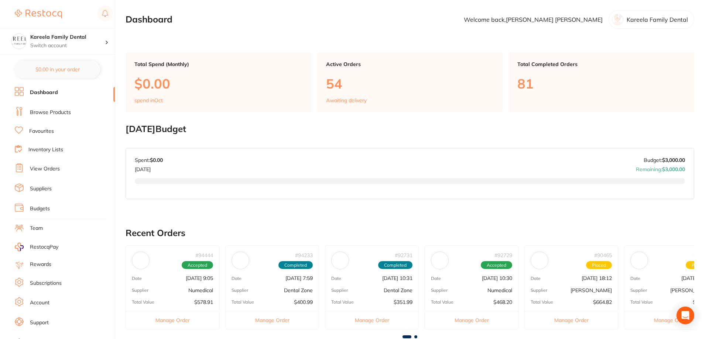 The height and width of the screenshot is (339, 709). Describe the element at coordinates (149, 160) in the screenshot. I see `p: Spent:` at that location.